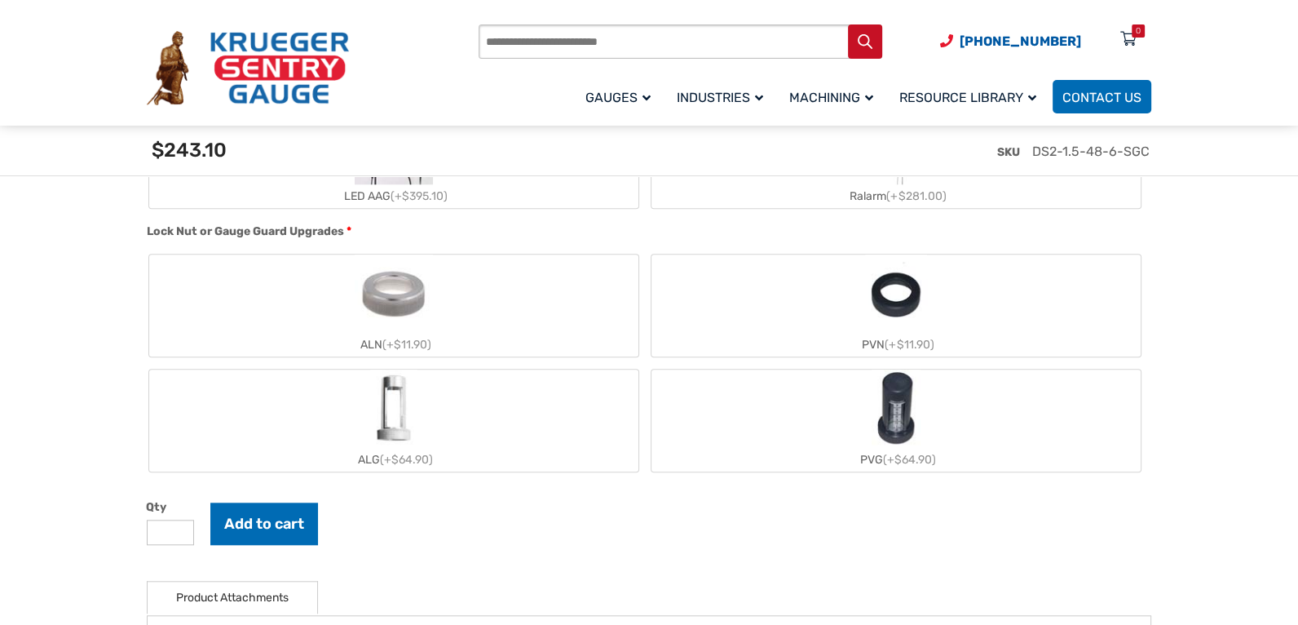 The image size is (1298, 625). What do you see at coordinates (246, 231) in the screenshot?
I see `span: Lock Nut or Gauge Guard Upgrades` at bounding box center [246, 231].